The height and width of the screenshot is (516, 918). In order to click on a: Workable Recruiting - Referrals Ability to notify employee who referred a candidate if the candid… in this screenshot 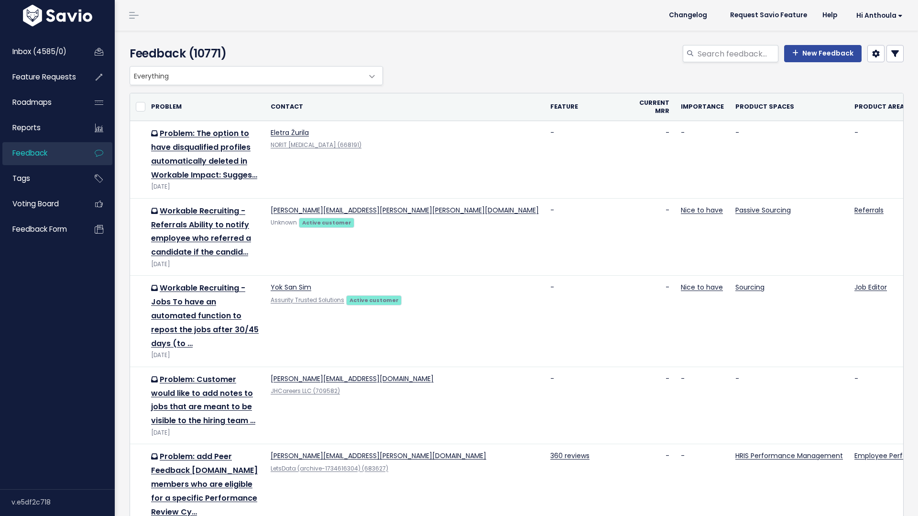, I will do `click(201, 231)`.